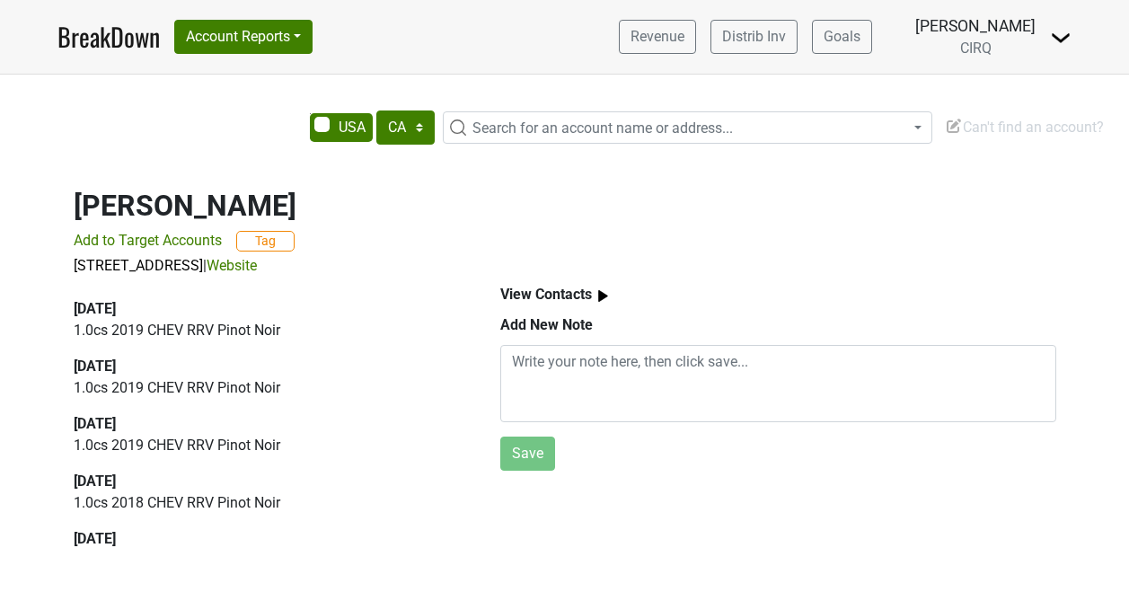 This screenshot has width=1129, height=592. I want to click on b: View Contacts, so click(546, 294).